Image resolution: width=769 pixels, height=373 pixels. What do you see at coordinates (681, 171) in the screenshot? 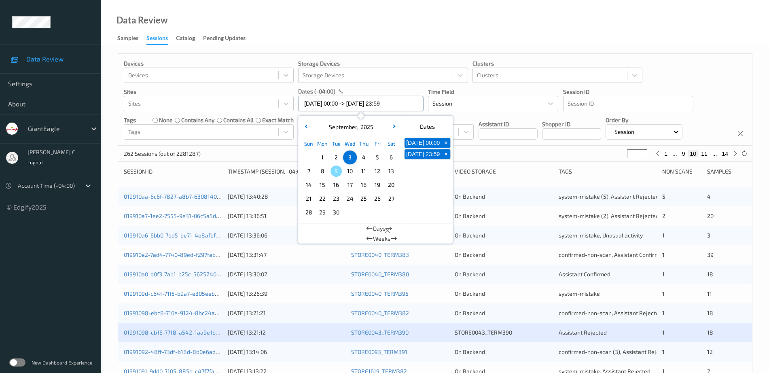
I see `div: Non Scans` at bounding box center [681, 171].